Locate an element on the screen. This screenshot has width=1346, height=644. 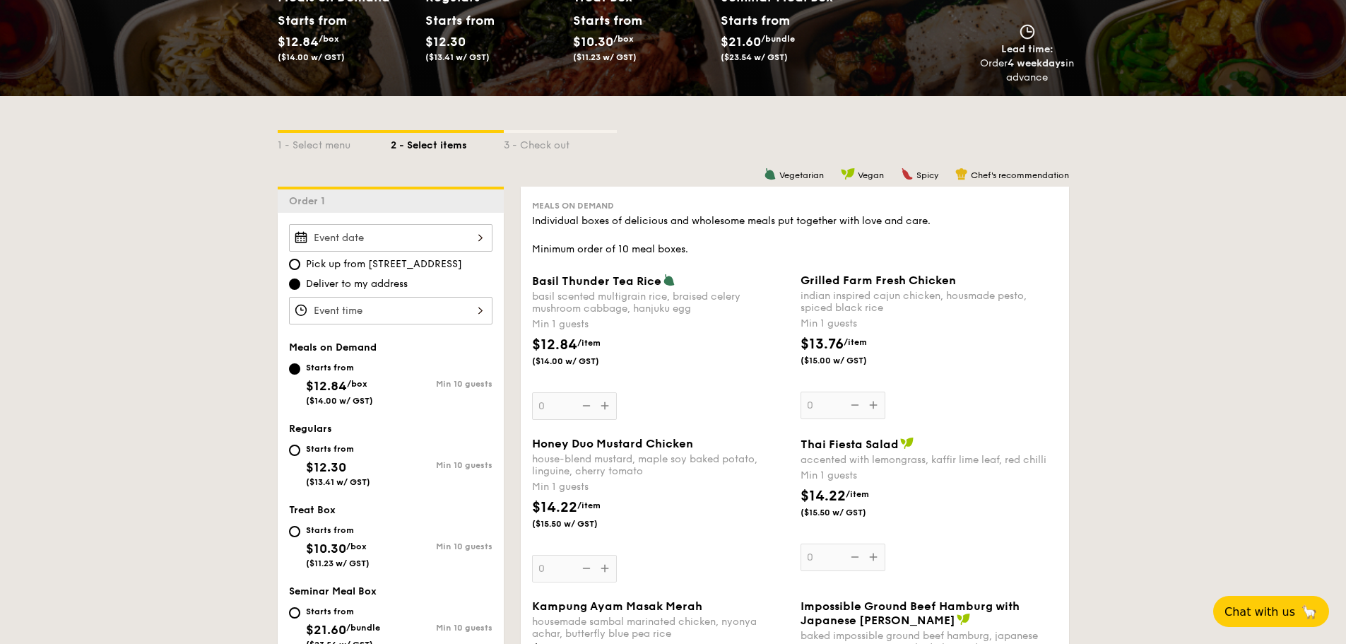
input: Starts from$21.60/bundle($23.54 w/ GST)Min 10 guests is located at coordinates (295, 612).